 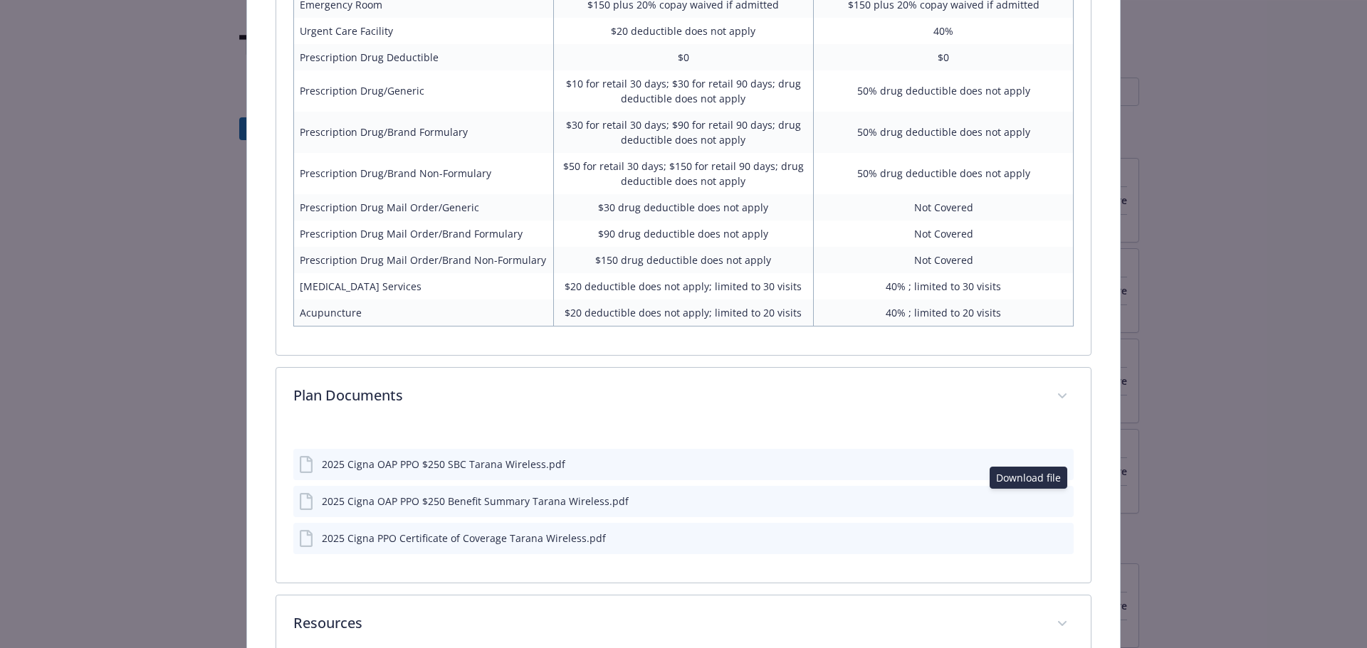 I want to click on div: 2025 Cigna OAP PPO $250 Benefit Summary Tarana Wireless.pdf, so click(x=475, y=501).